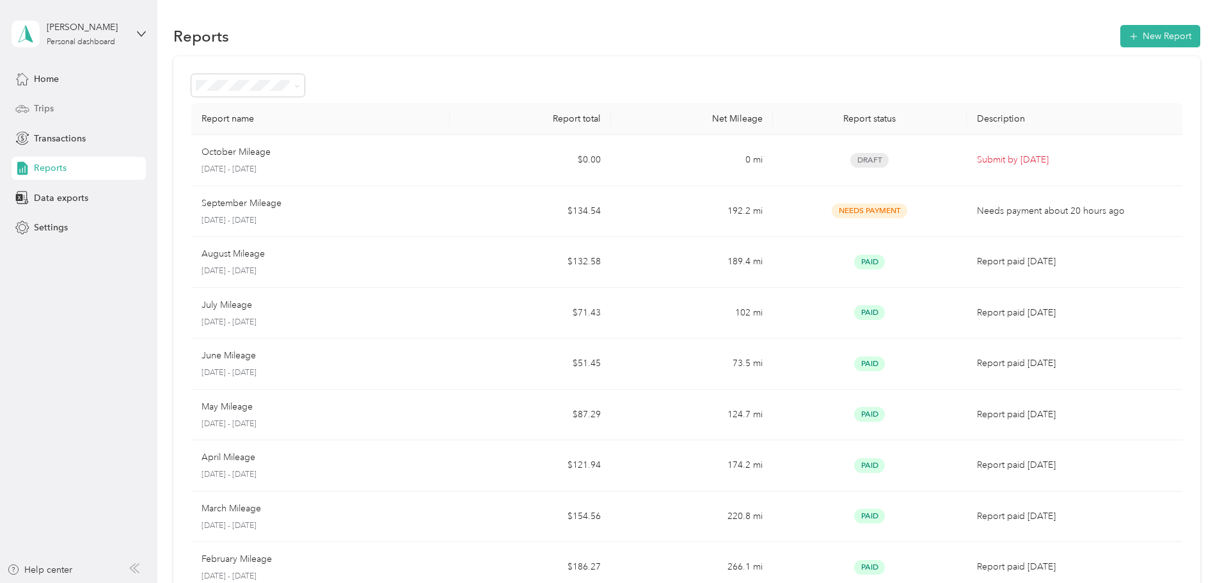 This screenshot has width=1222, height=583. Describe the element at coordinates (692, 314) in the screenshot. I see `td: 102 mi` at that location.